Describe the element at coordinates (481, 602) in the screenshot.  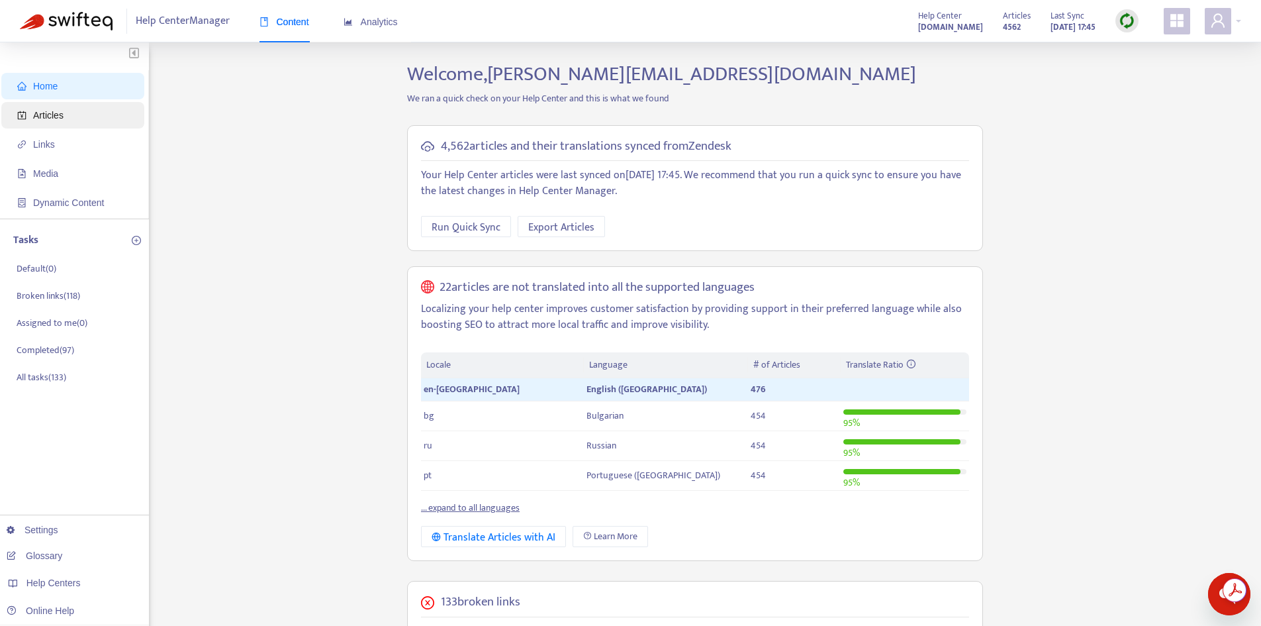
I see `h5: 133 broken links` at that location.